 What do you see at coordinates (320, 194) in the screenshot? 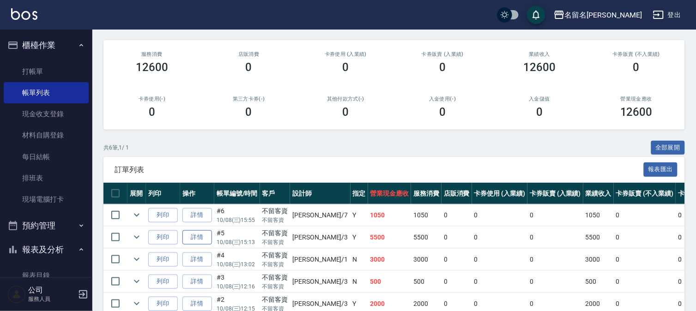
I see `th: 設計師` at bounding box center [320, 194].